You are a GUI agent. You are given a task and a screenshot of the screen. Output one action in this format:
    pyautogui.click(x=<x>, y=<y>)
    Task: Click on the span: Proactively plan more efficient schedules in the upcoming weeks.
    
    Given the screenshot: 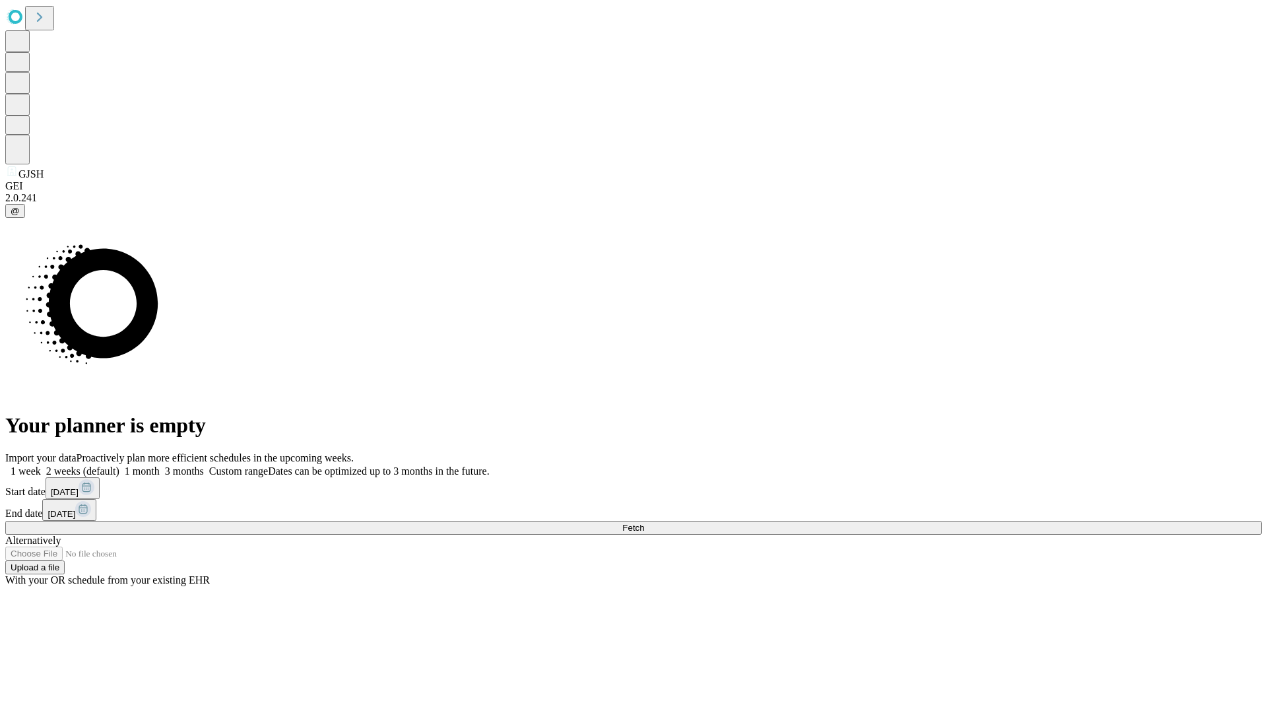 What is the action you would take?
    pyautogui.click(x=215, y=457)
    